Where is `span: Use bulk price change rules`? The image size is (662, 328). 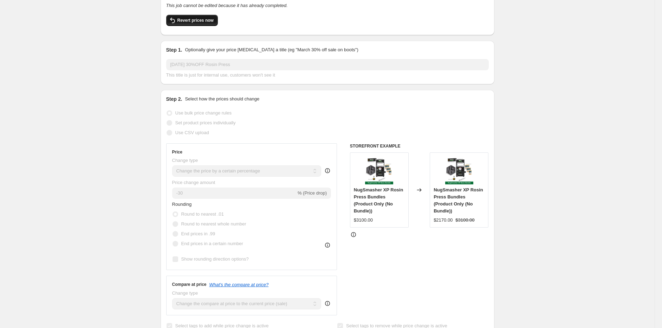
span: Use bulk price change rules is located at coordinates (203, 113).